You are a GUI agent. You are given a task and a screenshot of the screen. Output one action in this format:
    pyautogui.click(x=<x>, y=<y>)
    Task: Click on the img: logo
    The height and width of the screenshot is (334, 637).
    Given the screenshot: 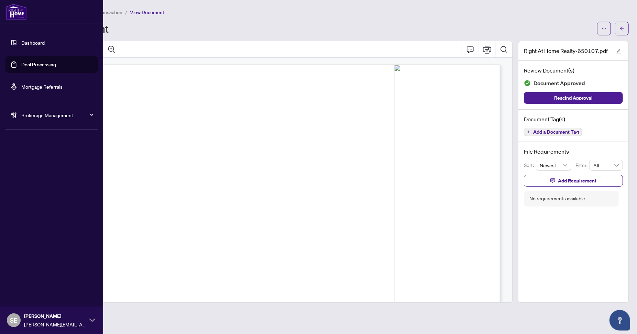 What is the action you would take?
    pyautogui.click(x=16, y=12)
    